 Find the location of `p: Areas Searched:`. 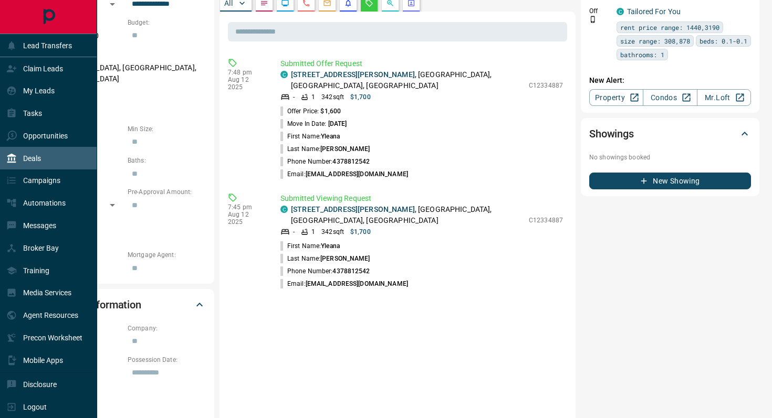

p: Areas Searched: is located at coordinates (125, 55).